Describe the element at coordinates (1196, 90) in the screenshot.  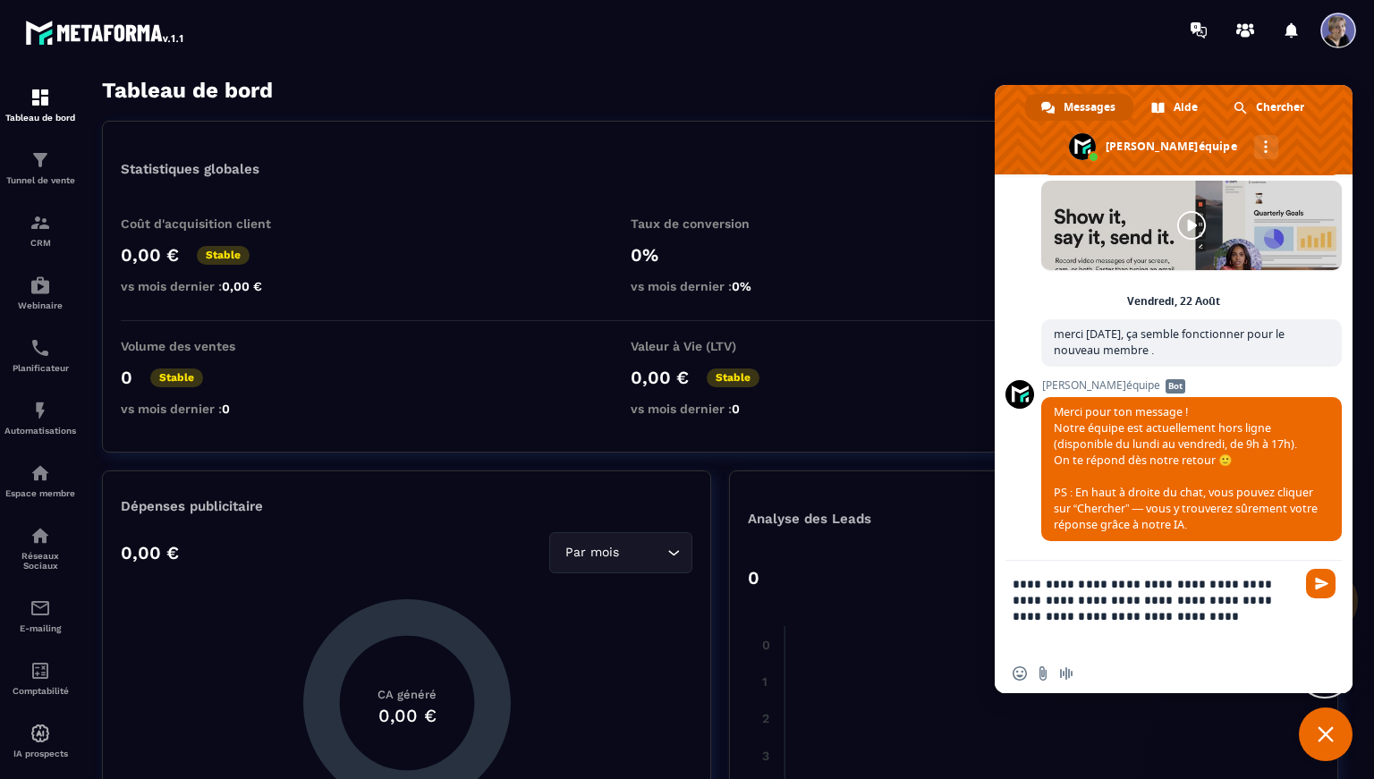
I see `p: Afficher le tableau :` at that location.